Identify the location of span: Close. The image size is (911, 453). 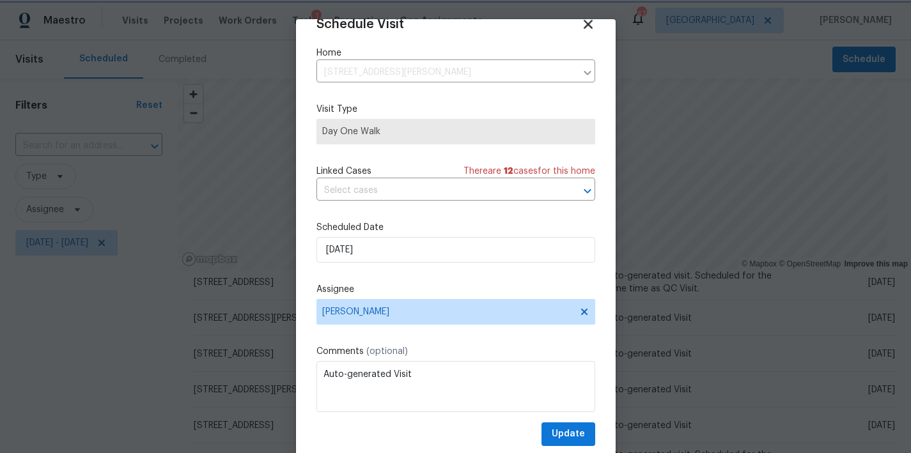
(587, 24).